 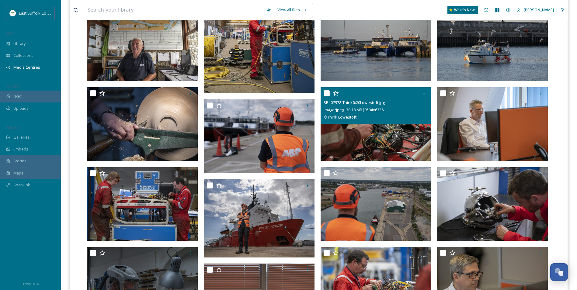 I want to click on span: SnapLink, so click(x=22, y=185).